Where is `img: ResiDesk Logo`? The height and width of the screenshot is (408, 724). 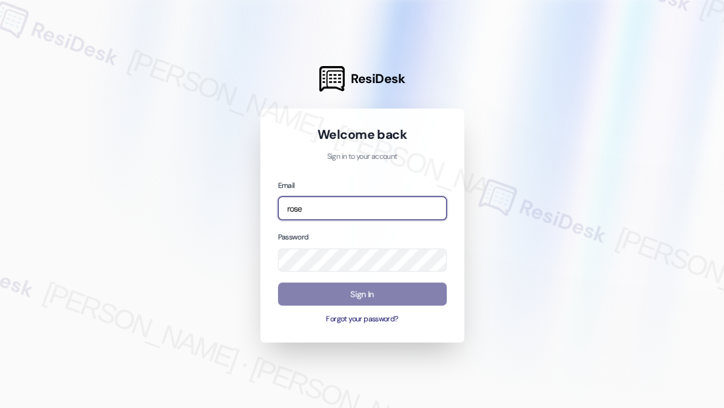
img: ResiDesk Logo is located at coordinates (332, 79).